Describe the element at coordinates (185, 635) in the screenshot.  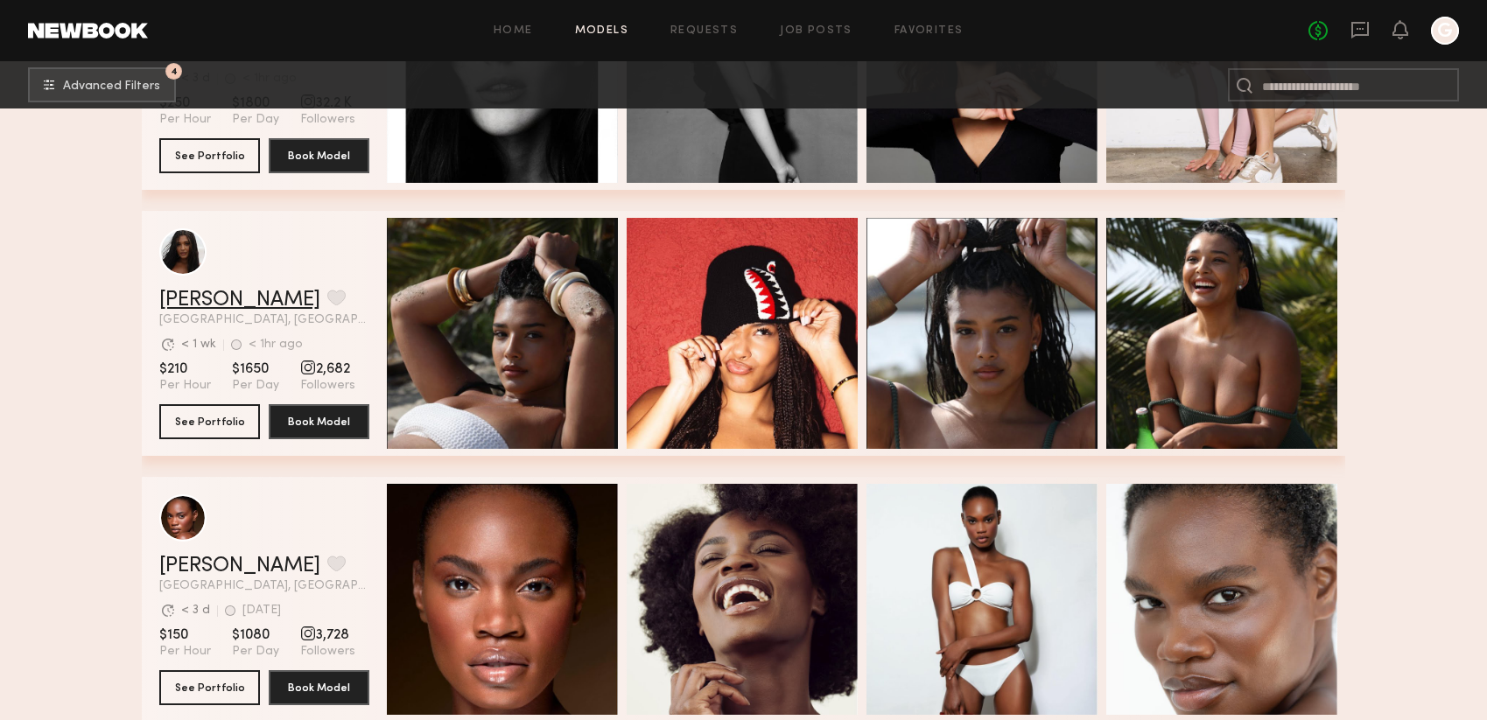
I see `span: $150` at that location.